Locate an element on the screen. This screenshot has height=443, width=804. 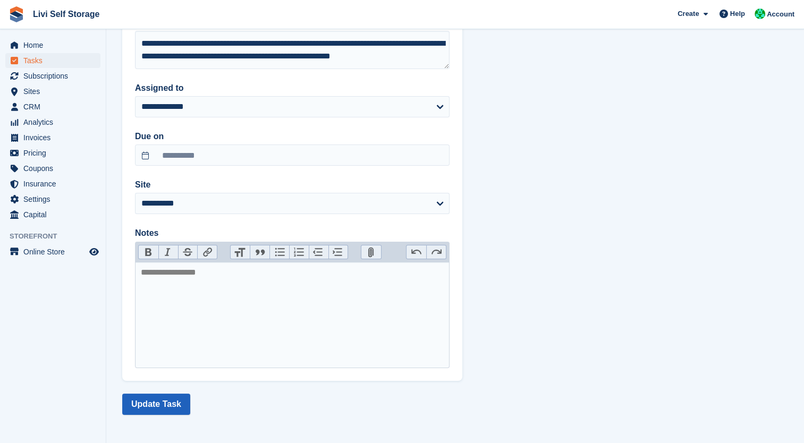
span: Invoices is located at coordinates (55, 138).